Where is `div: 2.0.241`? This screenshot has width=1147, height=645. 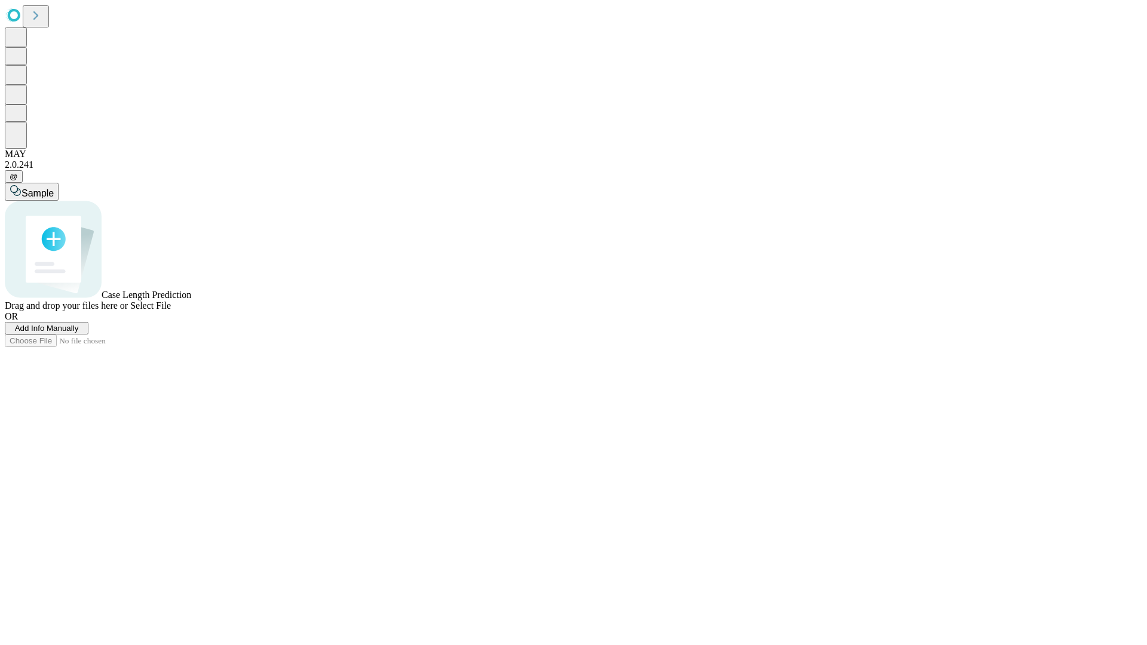 div: 2.0.241 is located at coordinates (573, 165).